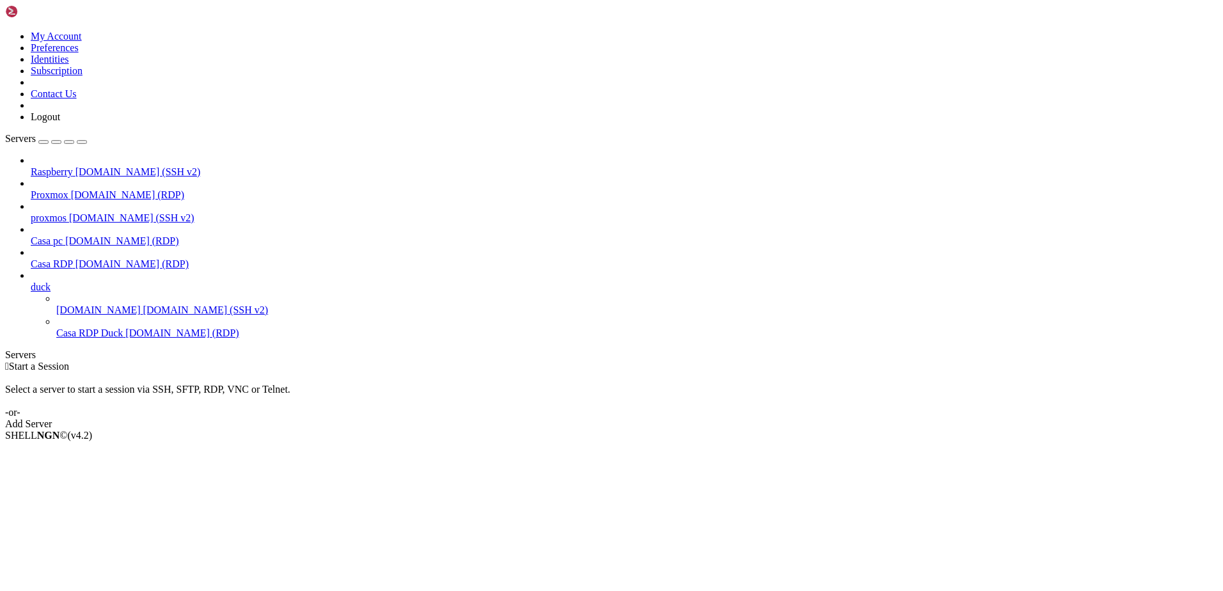  Describe the element at coordinates (54, 93) in the screenshot. I see `a: Contact Us` at that location.